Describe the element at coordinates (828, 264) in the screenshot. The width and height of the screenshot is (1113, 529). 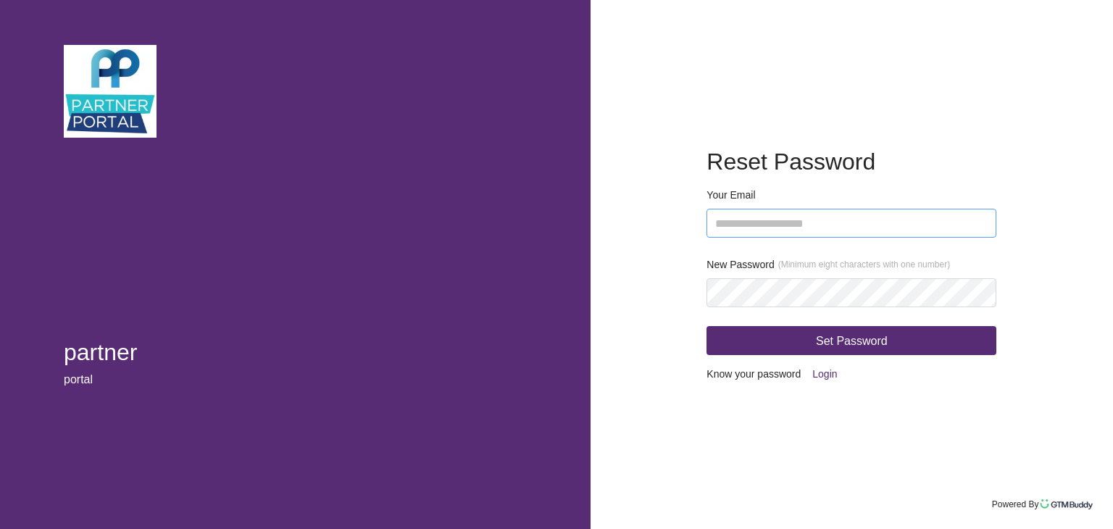
I see `label: New Password` at that location.